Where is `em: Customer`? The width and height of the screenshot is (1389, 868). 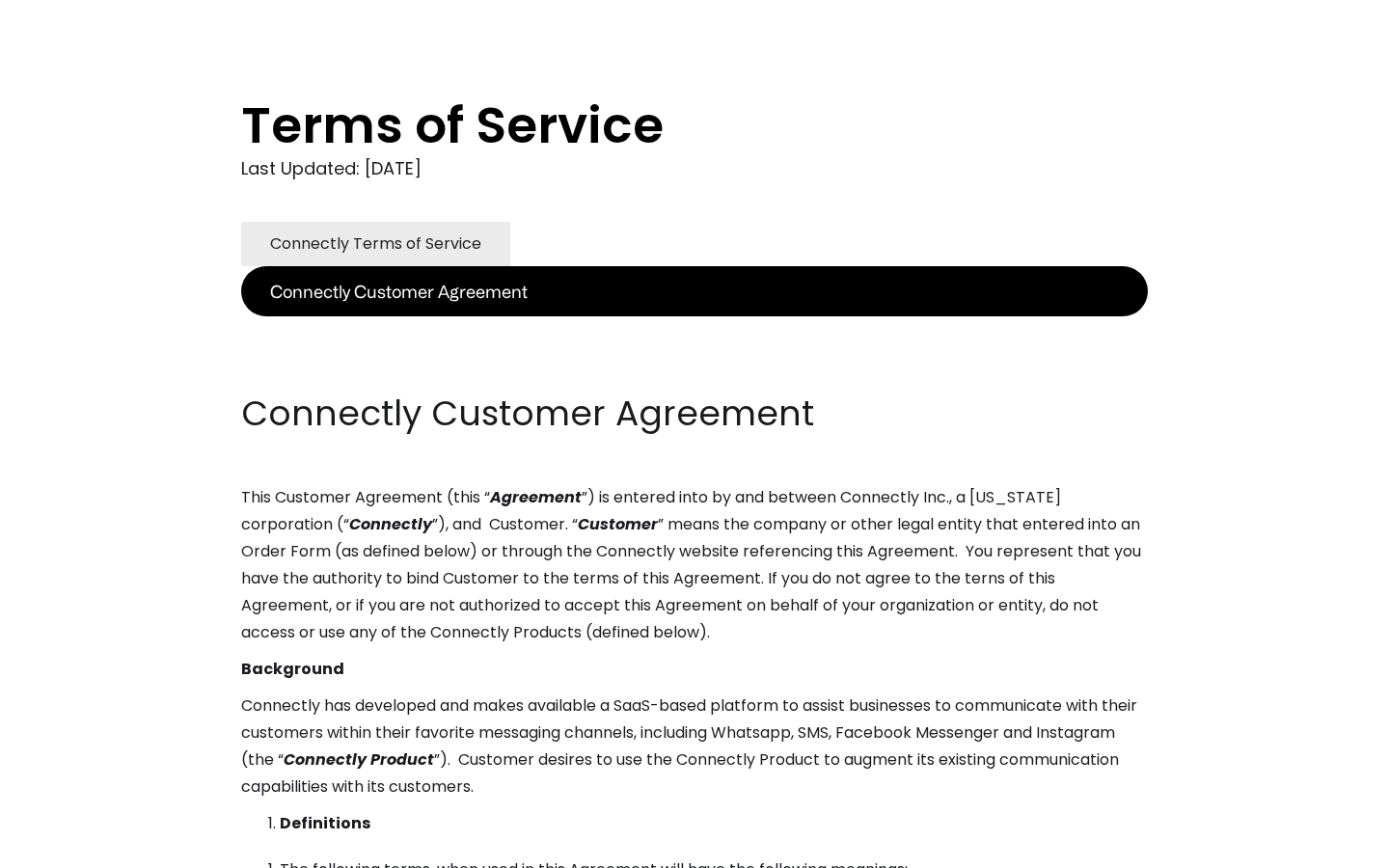 em: Customer is located at coordinates (618, 524).